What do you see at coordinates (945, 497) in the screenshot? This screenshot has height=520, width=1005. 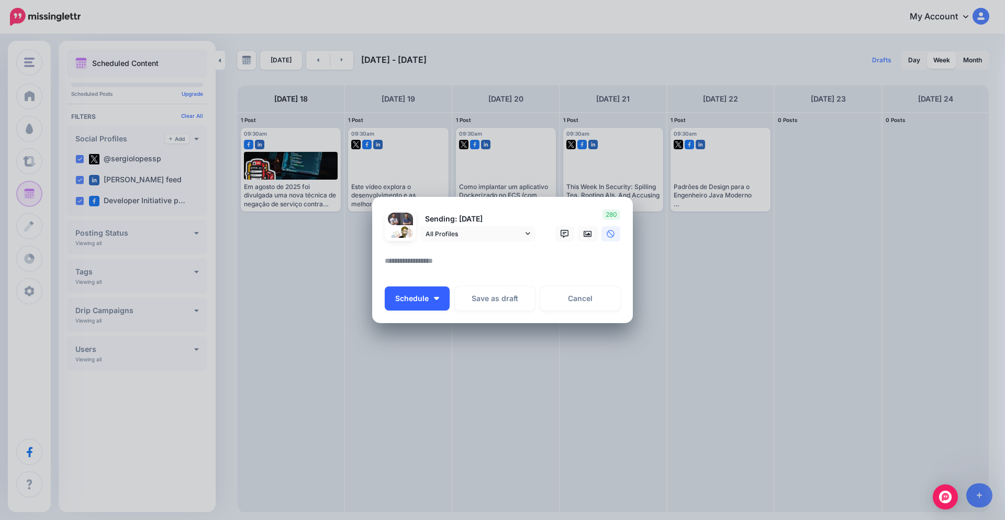 I see `div: Open Intercom Messenger` at bounding box center [945, 497].